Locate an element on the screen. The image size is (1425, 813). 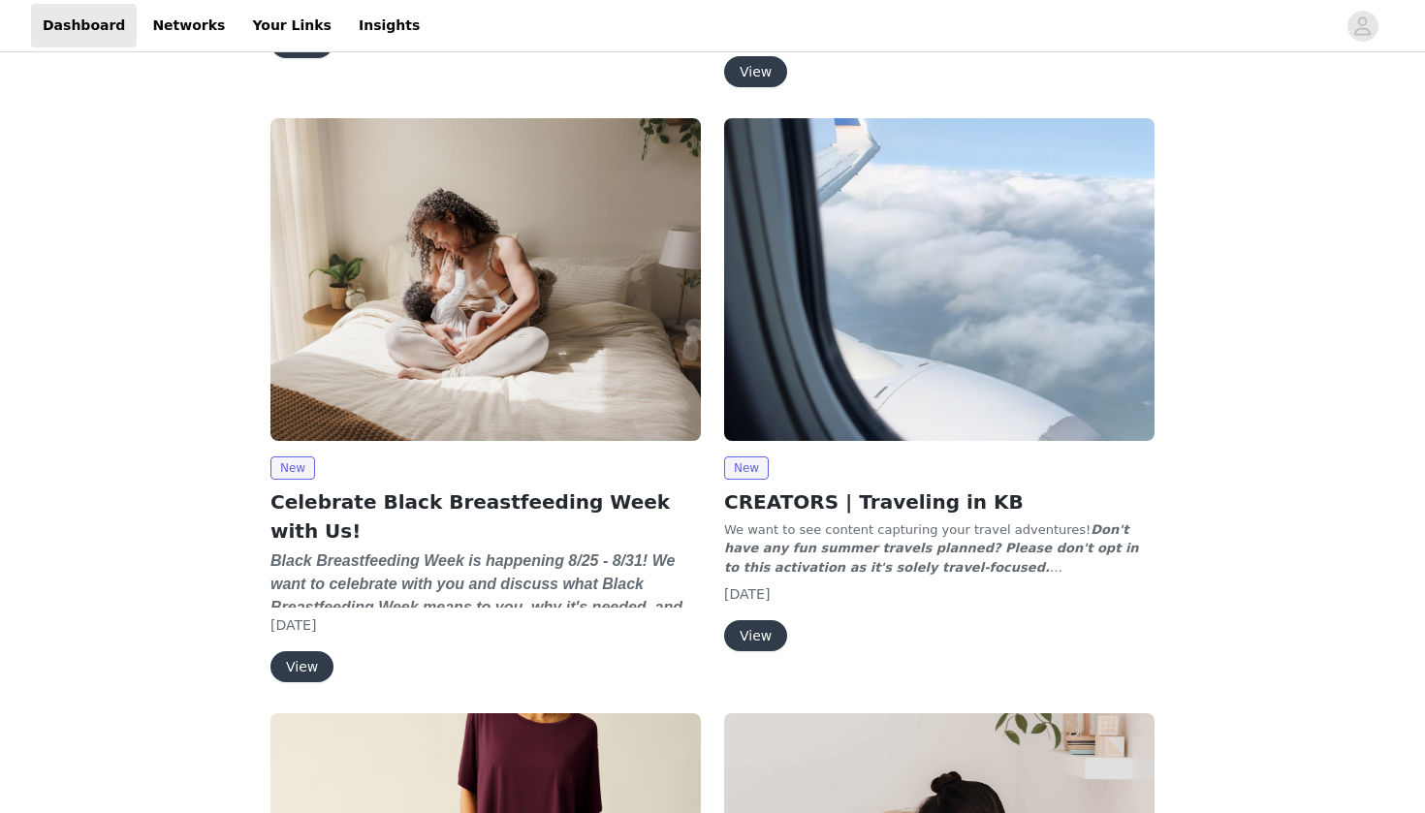
a: Networks is located at coordinates (188, 25).